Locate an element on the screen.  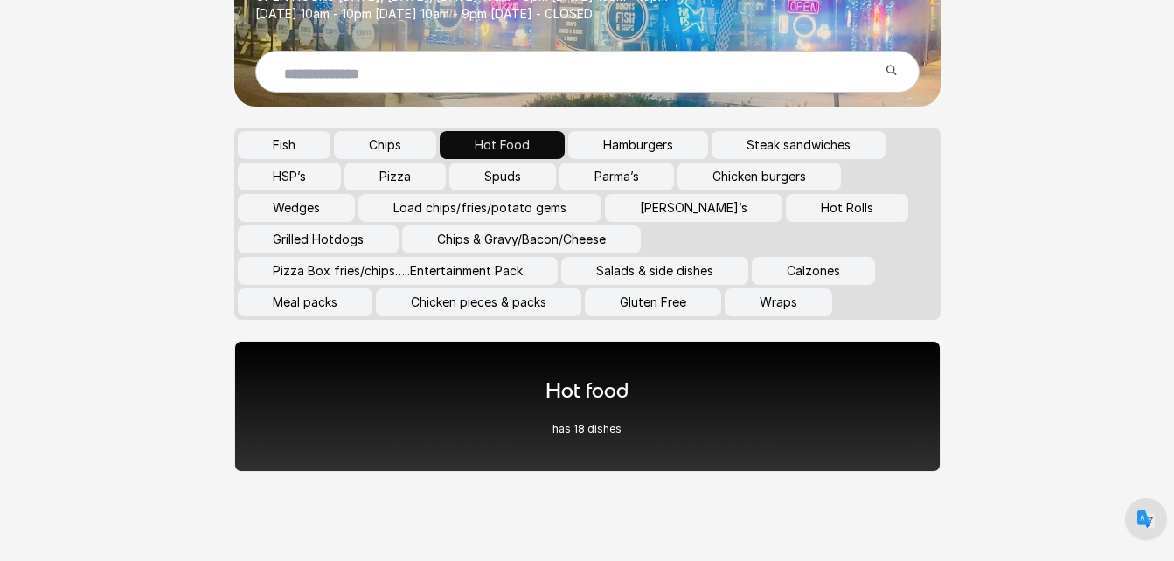
button: Wedges is located at coordinates (296, 208).